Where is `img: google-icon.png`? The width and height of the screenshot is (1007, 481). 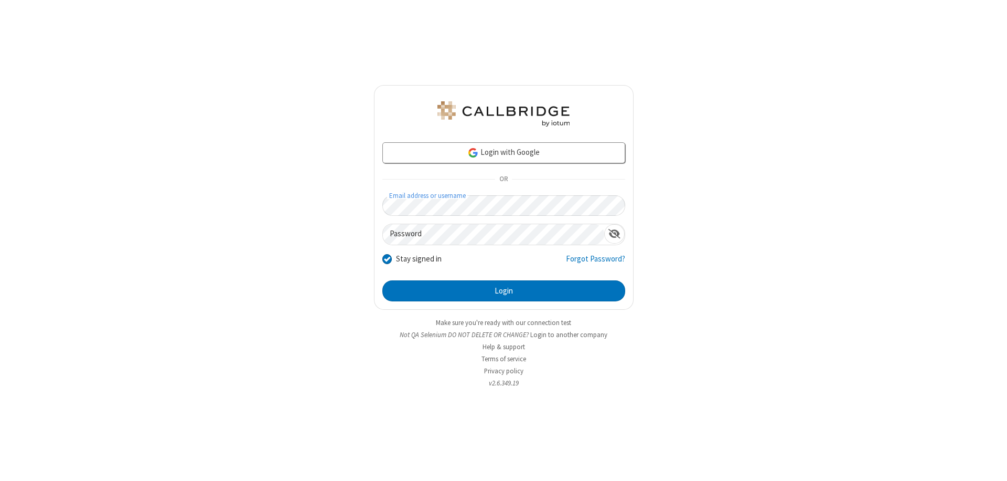 img: google-icon.png is located at coordinates (473, 153).